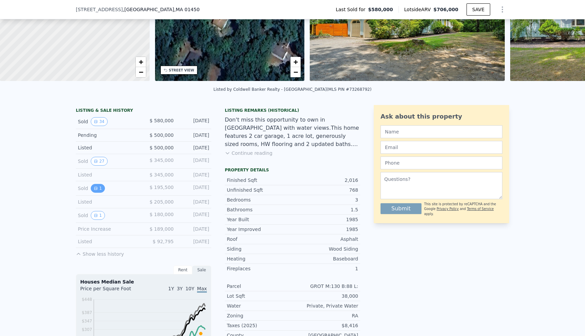 The image size is (585, 336). I want to click on tspan: $387, so click(87, 313).